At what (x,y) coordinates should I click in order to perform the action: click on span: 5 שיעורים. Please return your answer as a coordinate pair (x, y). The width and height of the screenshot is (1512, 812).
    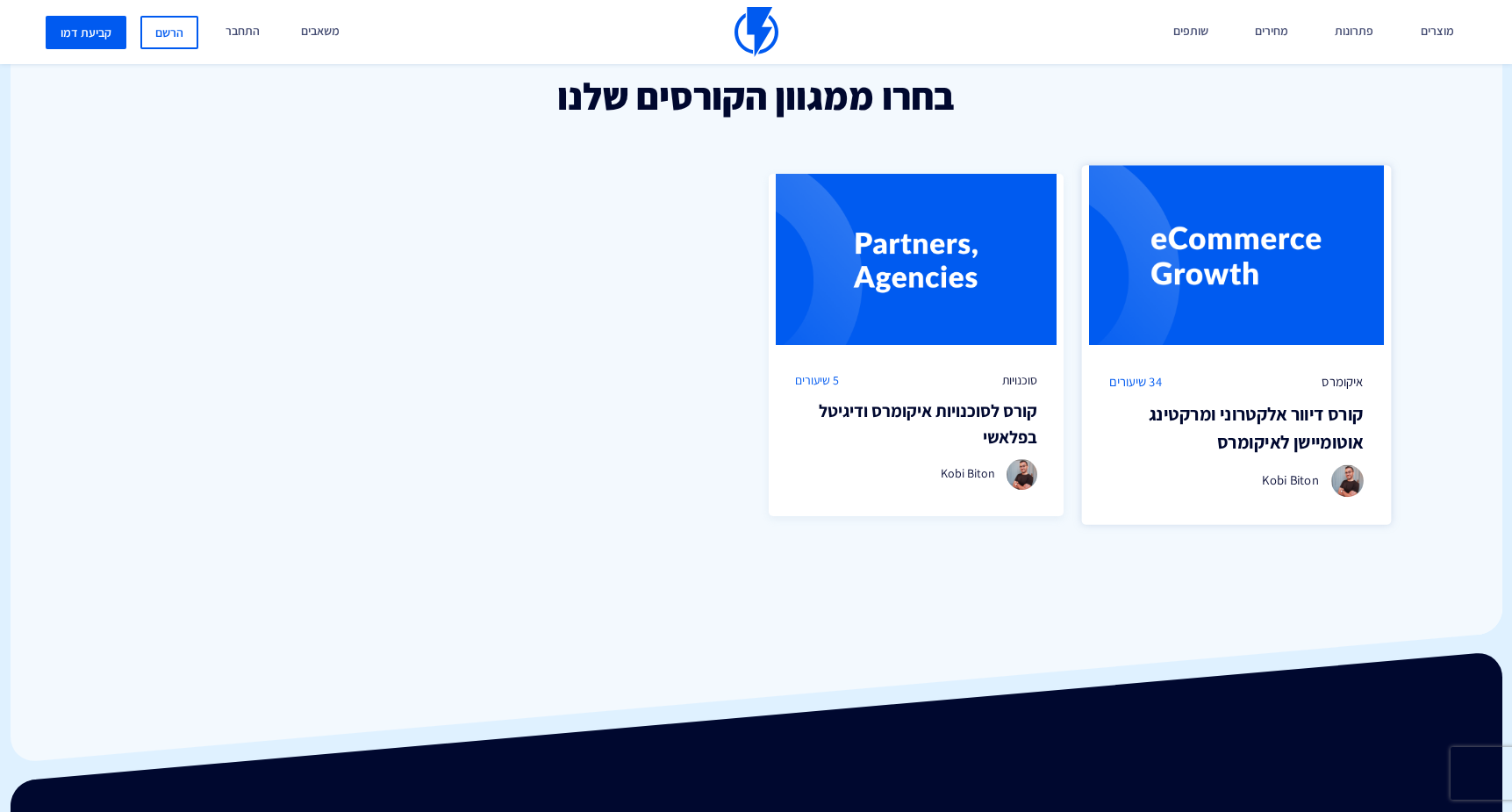
    Looking at the image, I should click on (817, 380).